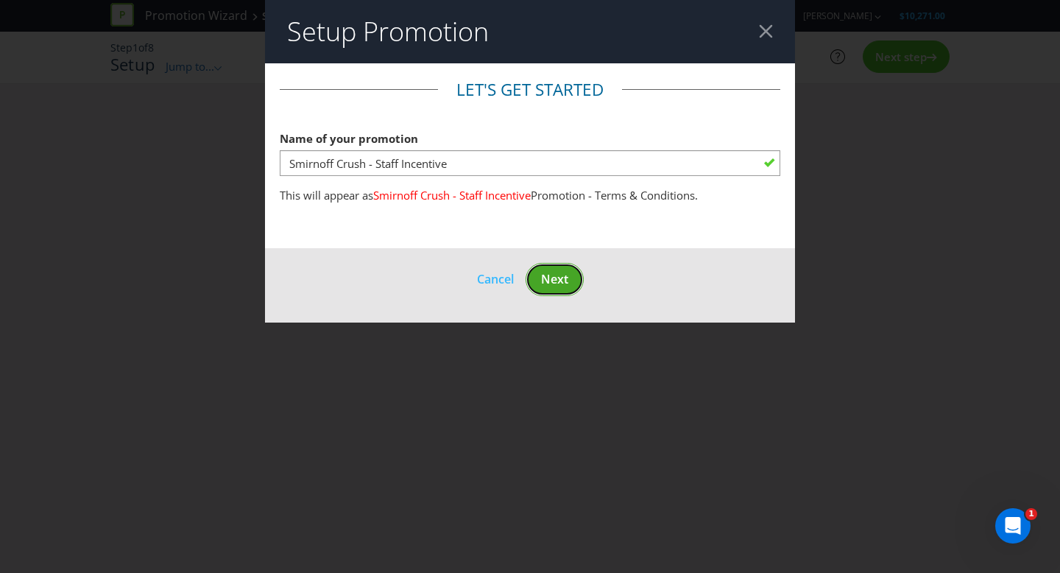 The image size is (1060, 573). What do you see at coordinates (388, 32) in the screenshot?
I see `h2: Setup Promotion` at bounding box center [388, 32].